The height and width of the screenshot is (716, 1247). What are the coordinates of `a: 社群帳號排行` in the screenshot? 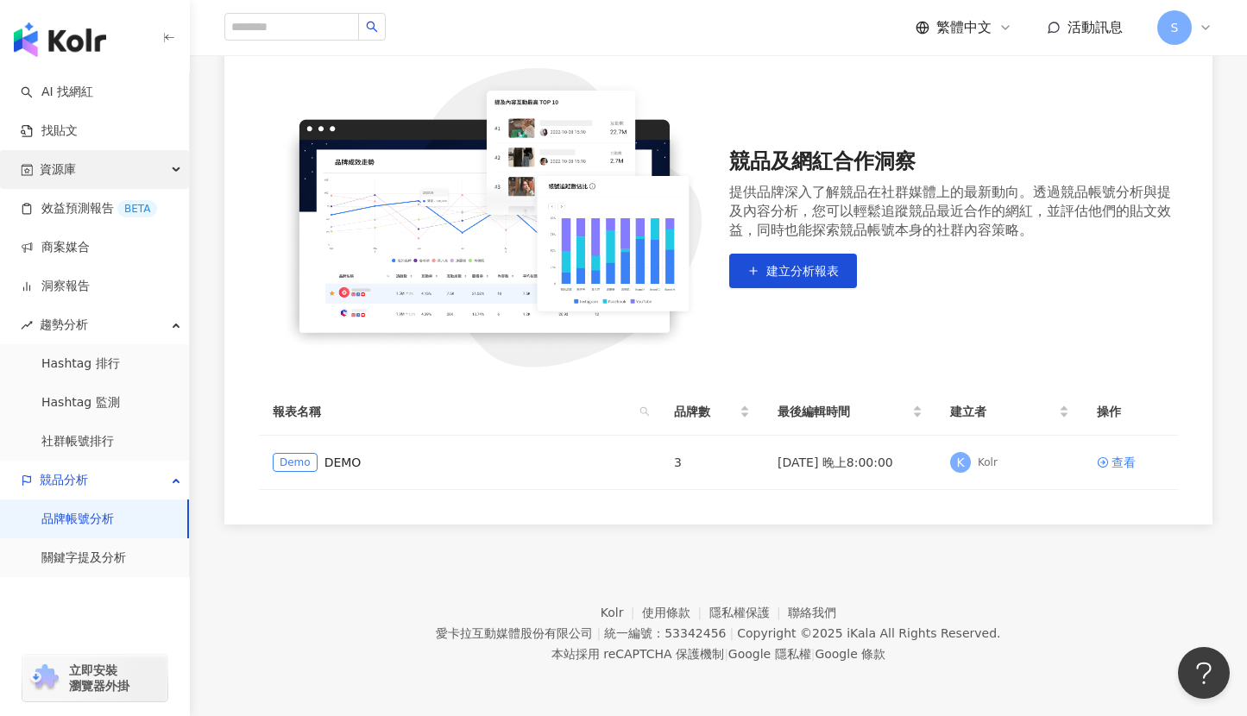 It's located at (78, 442).